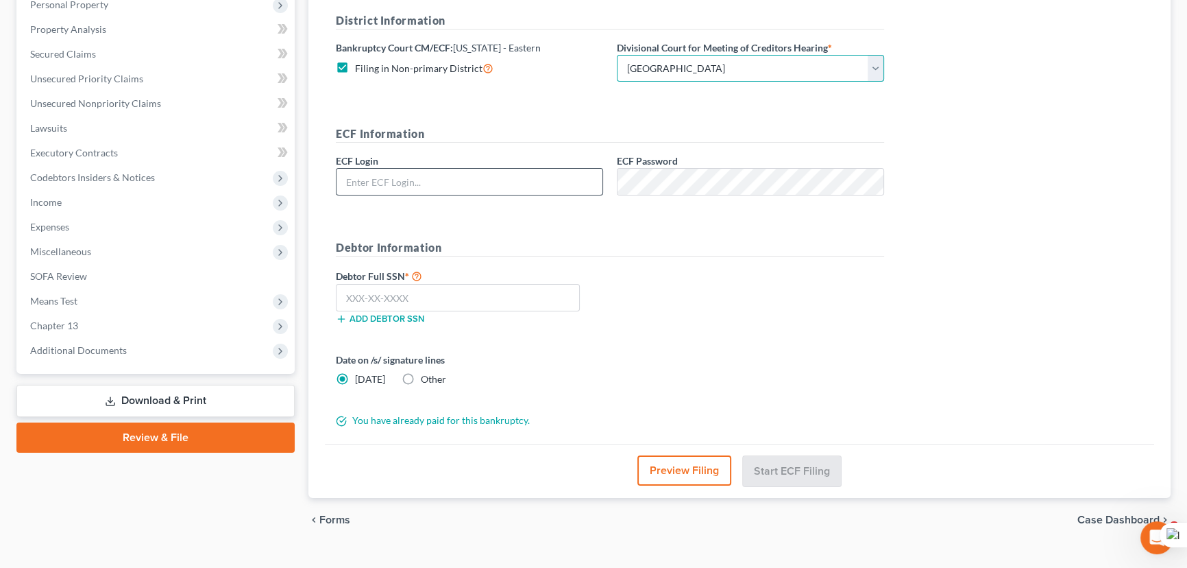 The image size is (1187, 568). What do you see at coordinates (49, 128) in the screenshot?
I see `span: Lawsuits` at bounding box center [49, 128].